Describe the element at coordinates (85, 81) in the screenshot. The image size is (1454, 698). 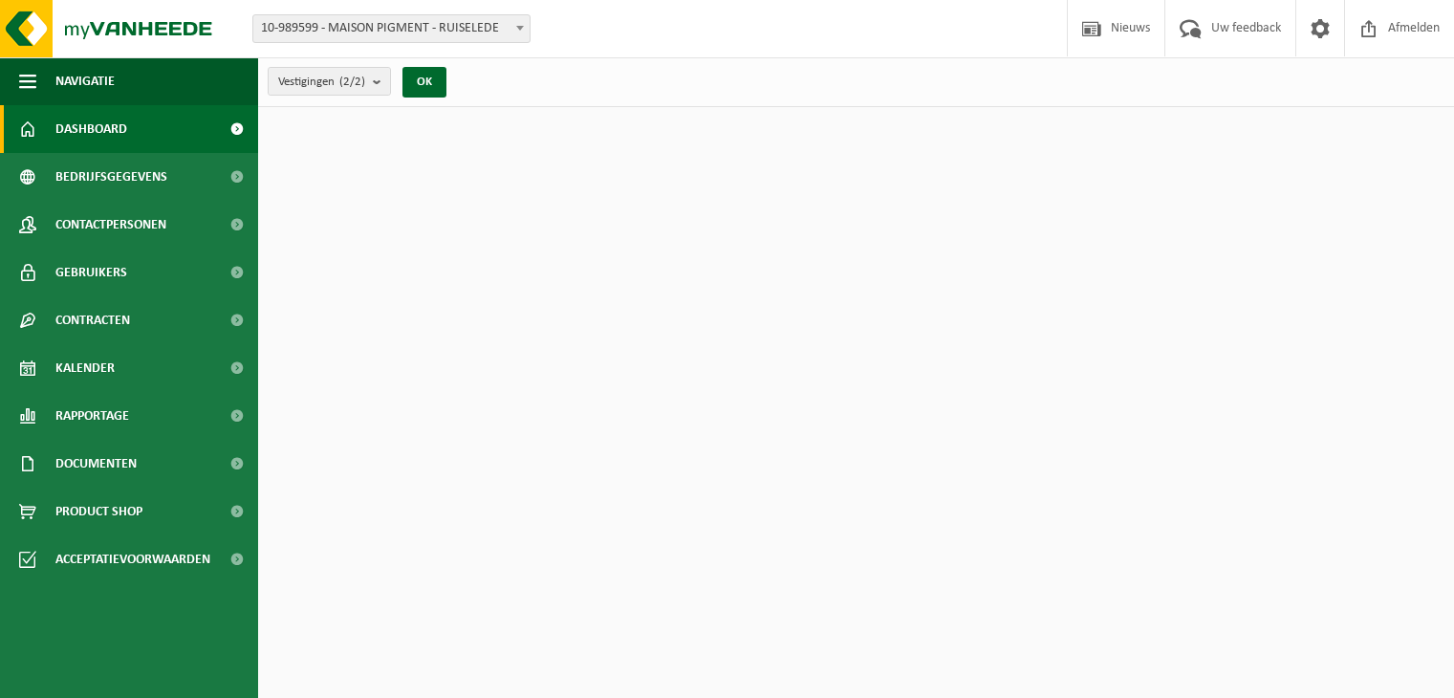
I see `span: Navigatie` at that location.